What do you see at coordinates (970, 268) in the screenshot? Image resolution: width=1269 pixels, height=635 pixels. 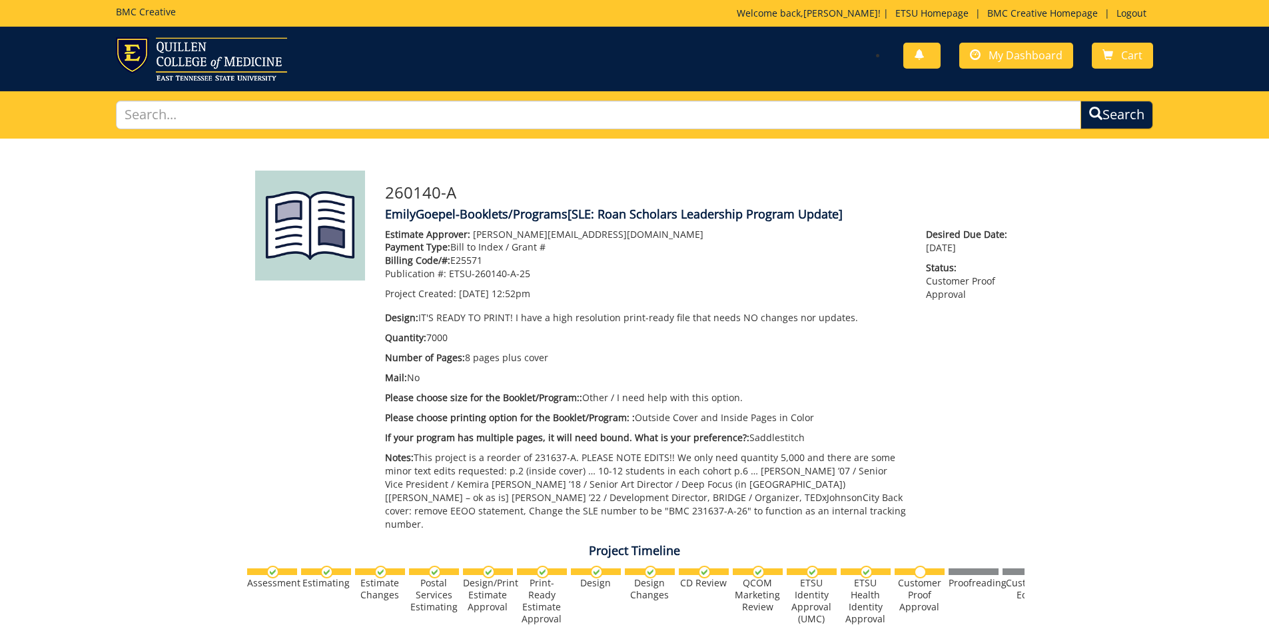 I see `span: Status:` at bounding box center [970, 268].